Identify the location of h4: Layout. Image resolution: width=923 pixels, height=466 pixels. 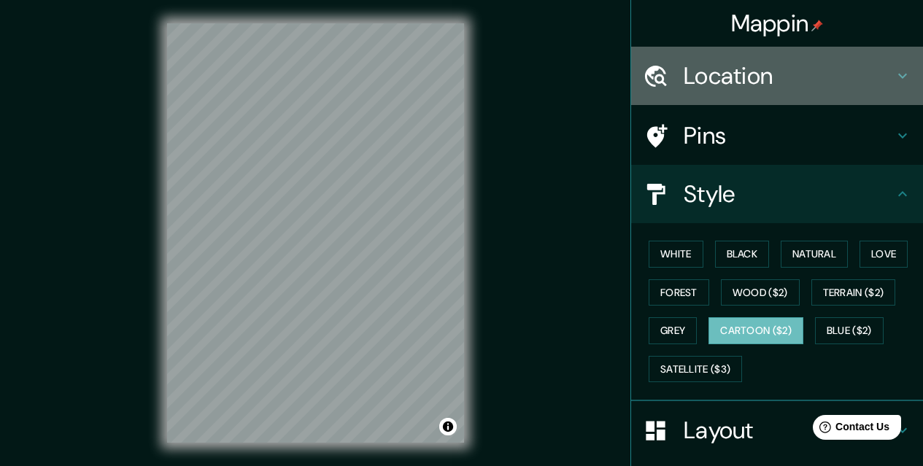
(789, 430).